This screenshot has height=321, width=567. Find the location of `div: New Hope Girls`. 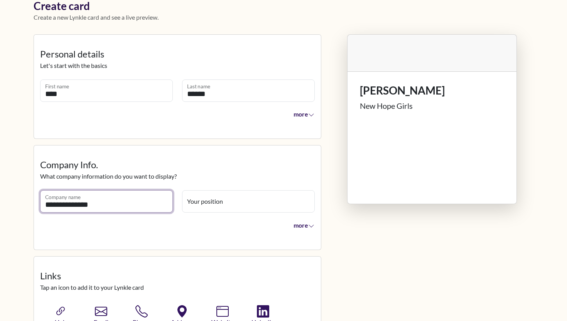

div: New Hope Girls is located at coordinates (432, 106).